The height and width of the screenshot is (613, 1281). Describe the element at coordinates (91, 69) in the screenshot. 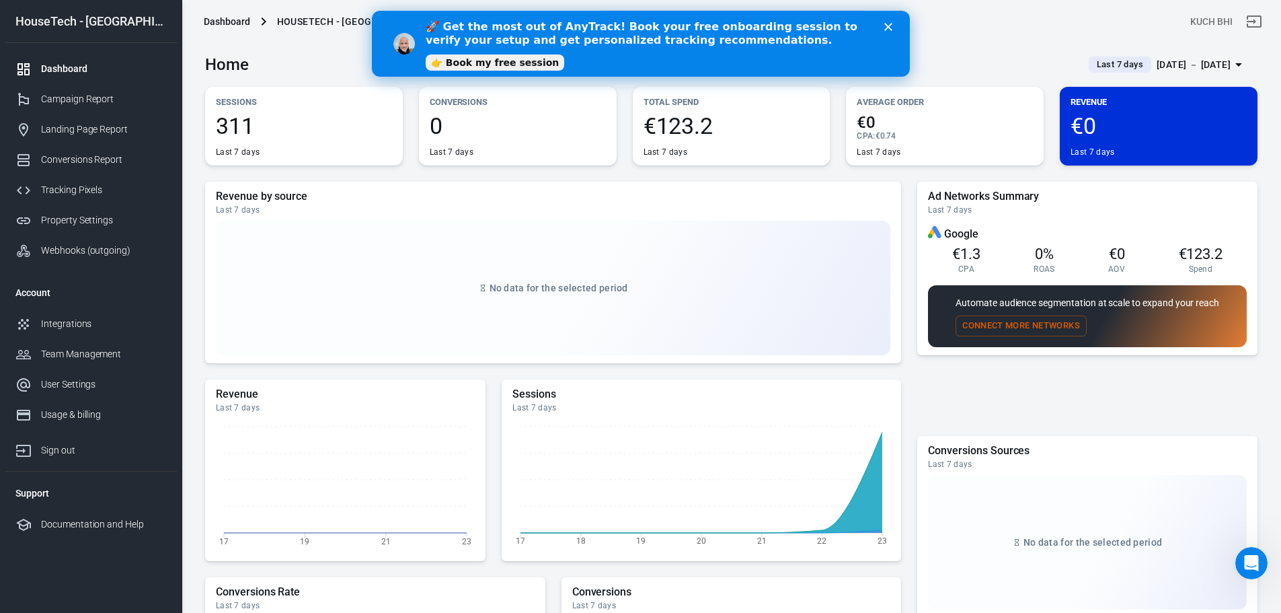

I see `a: Dashboard` at that location.